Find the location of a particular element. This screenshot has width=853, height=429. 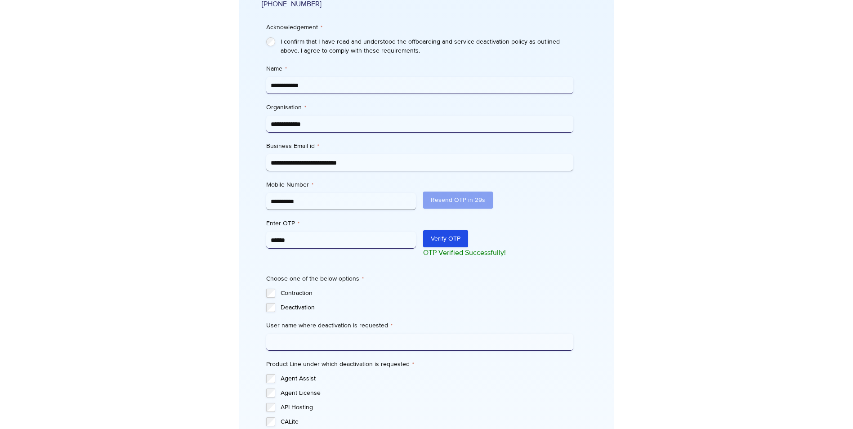

button: Resend OTP in 29s is located at coordinates (458, 200).